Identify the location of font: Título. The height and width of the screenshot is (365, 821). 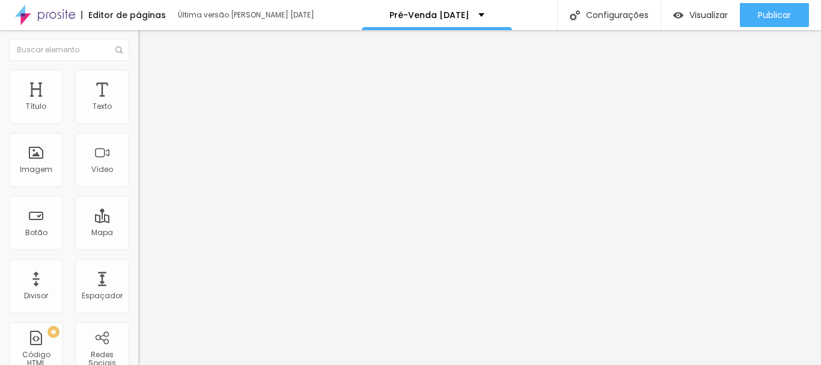
(36, 106).